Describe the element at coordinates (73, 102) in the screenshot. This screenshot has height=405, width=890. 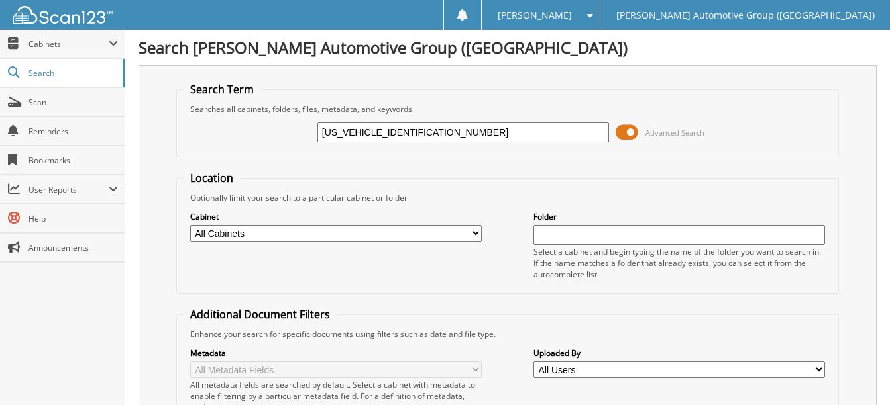
I see `span: Scan` at that location.